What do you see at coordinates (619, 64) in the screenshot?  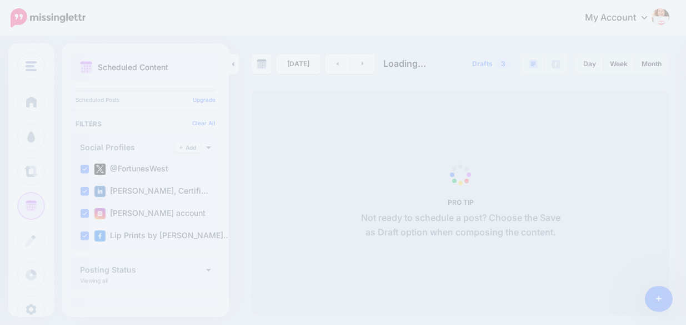 I see `a: Week` at bounding box center [619, 64].